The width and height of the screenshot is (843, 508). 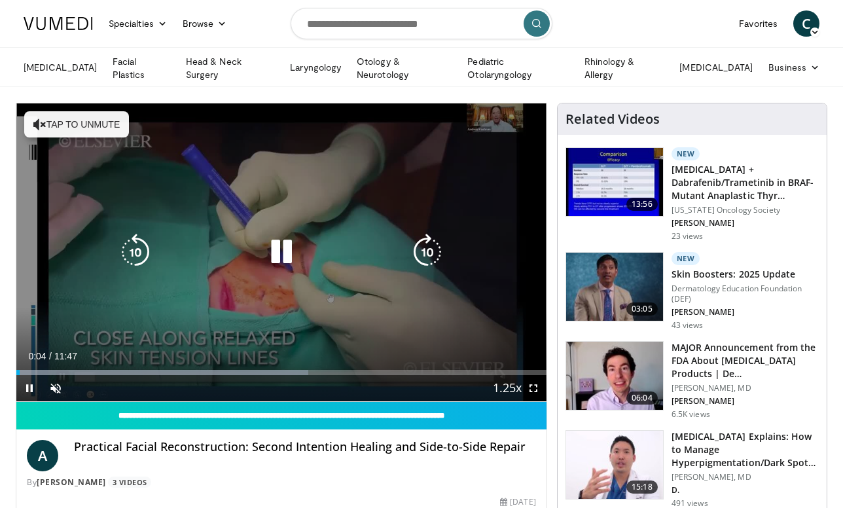 I want to click on button: Unmute, so click(x=56, y=388).